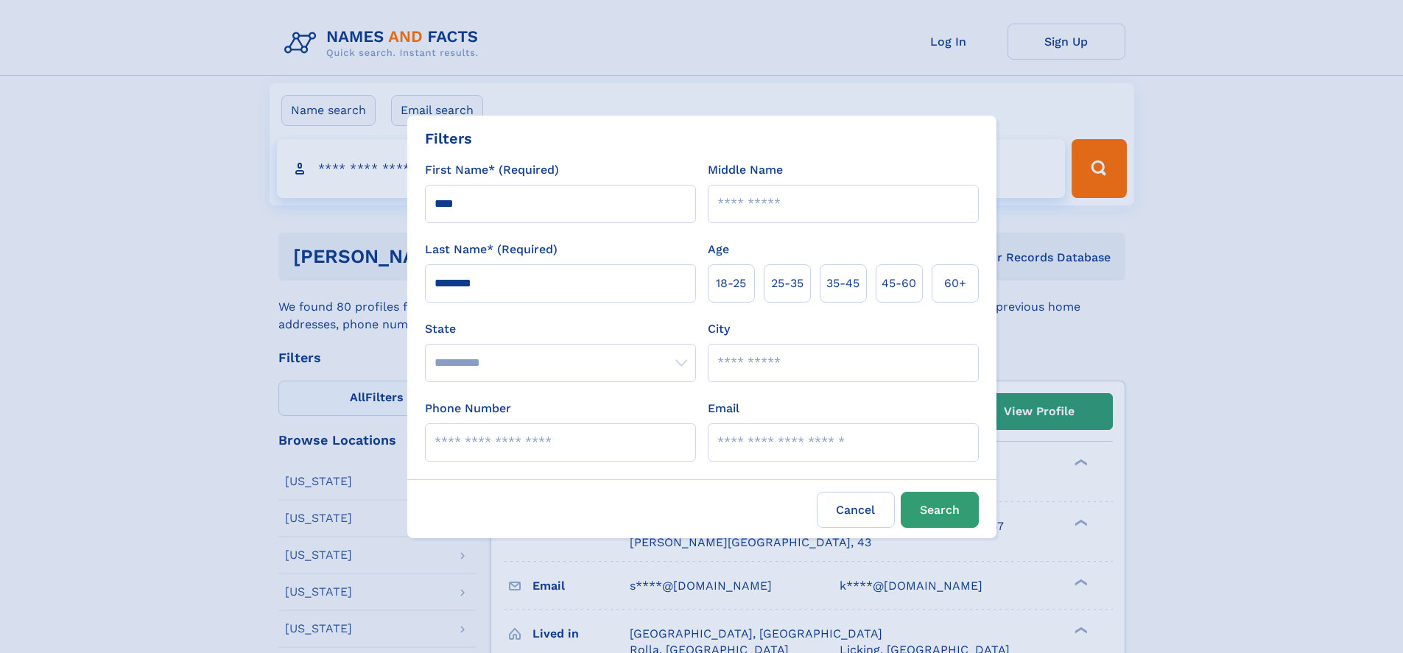 The width and height of the screenshot is (1403, 653). Describe the element at coordinates (718, 250) in the screenshot. I see `label: Age` at that location.